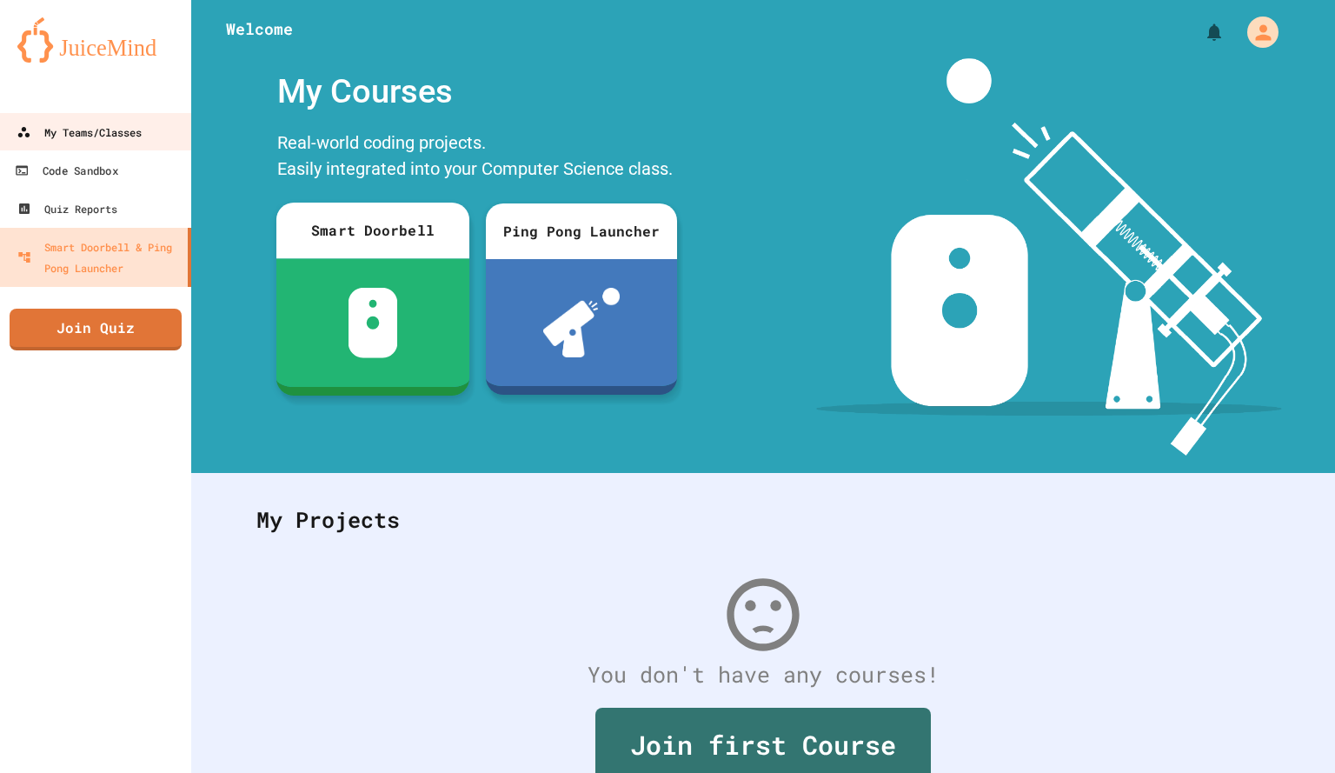 This screenshot has height=773, width=1335. I want to click on a: Join Quiz, so click(96, 329).